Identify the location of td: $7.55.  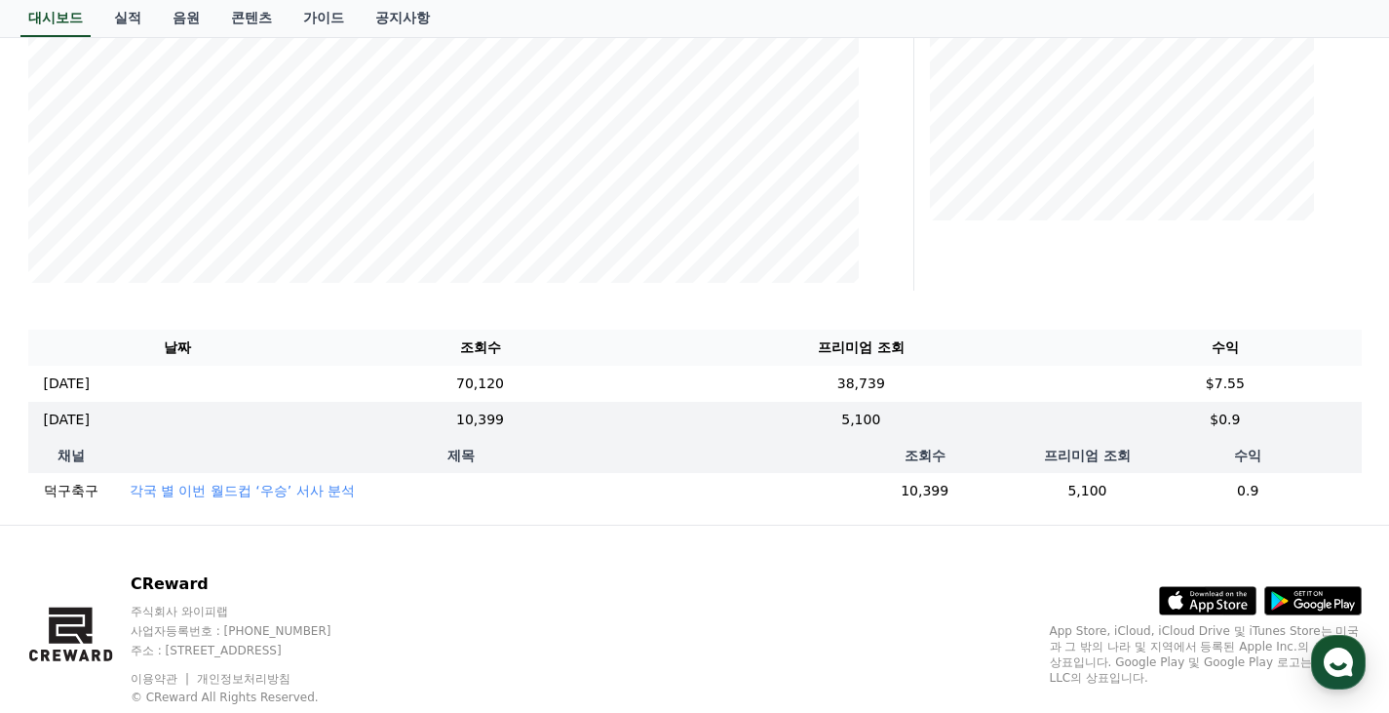
(1224, 383).